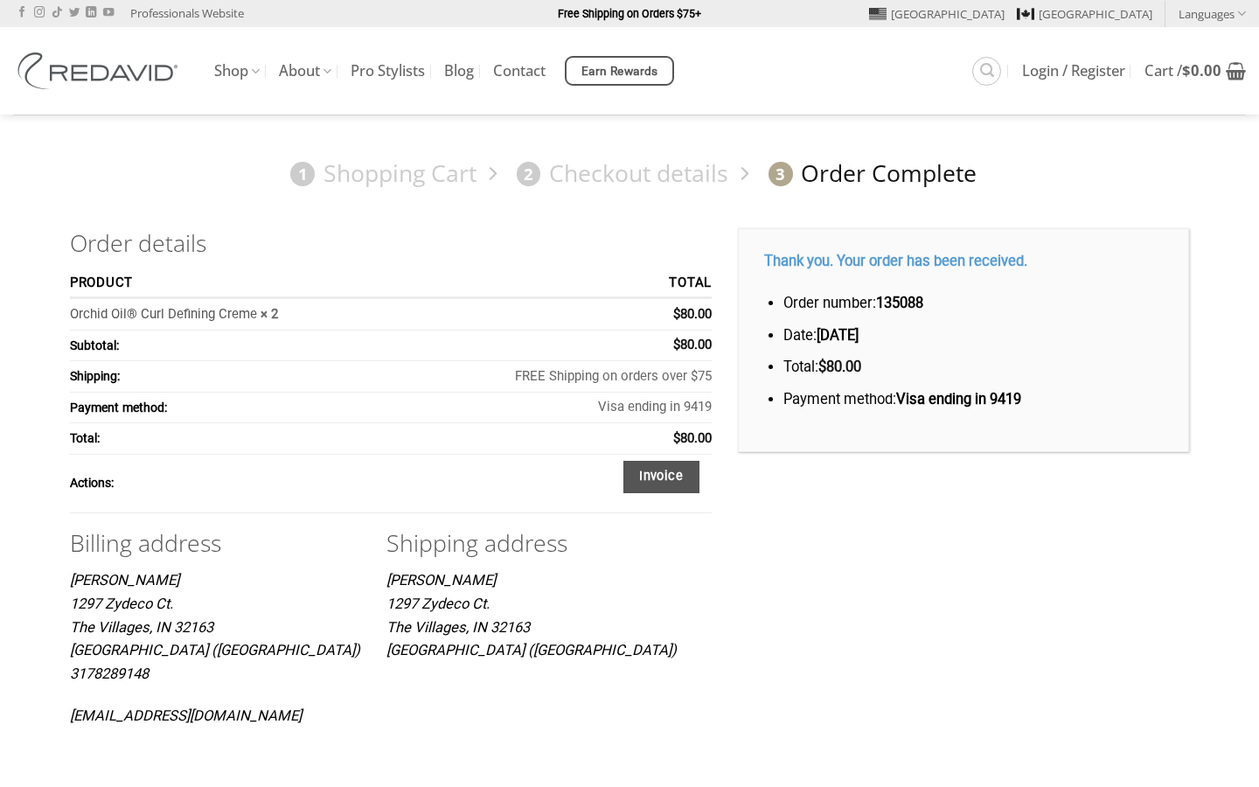 This screenshot has height=787, width=1259. I want to click on h2: Billing address, so click(215, 543).